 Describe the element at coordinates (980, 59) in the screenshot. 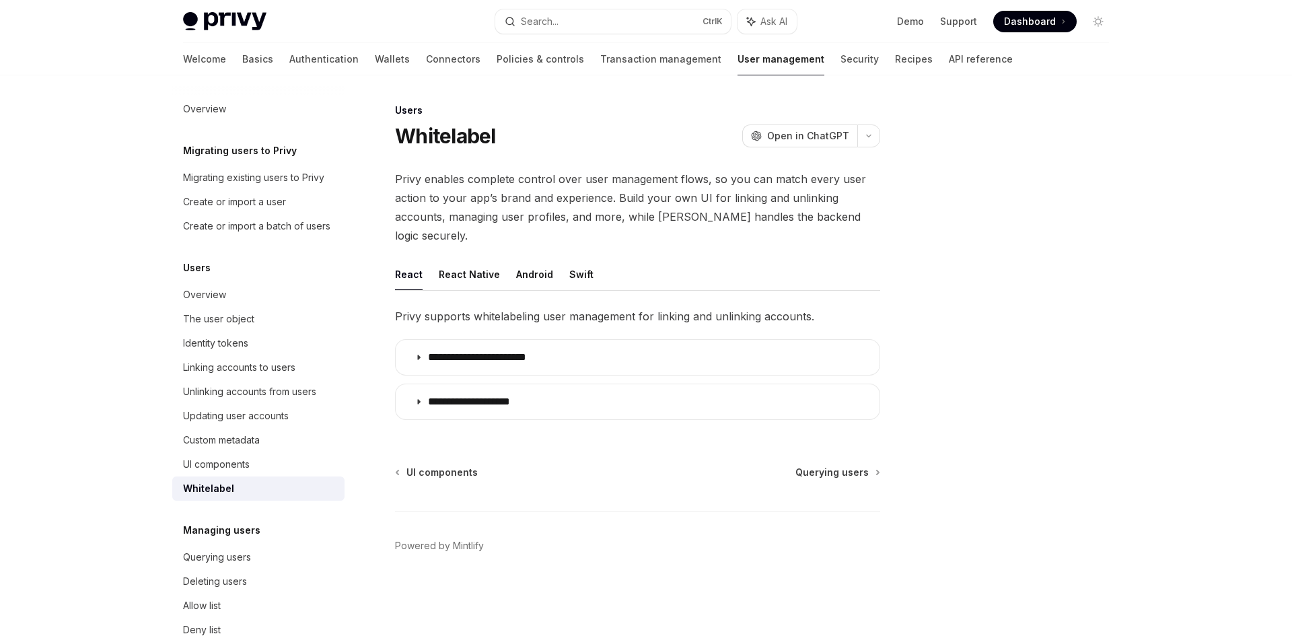

I see `a: API reference` at that location.